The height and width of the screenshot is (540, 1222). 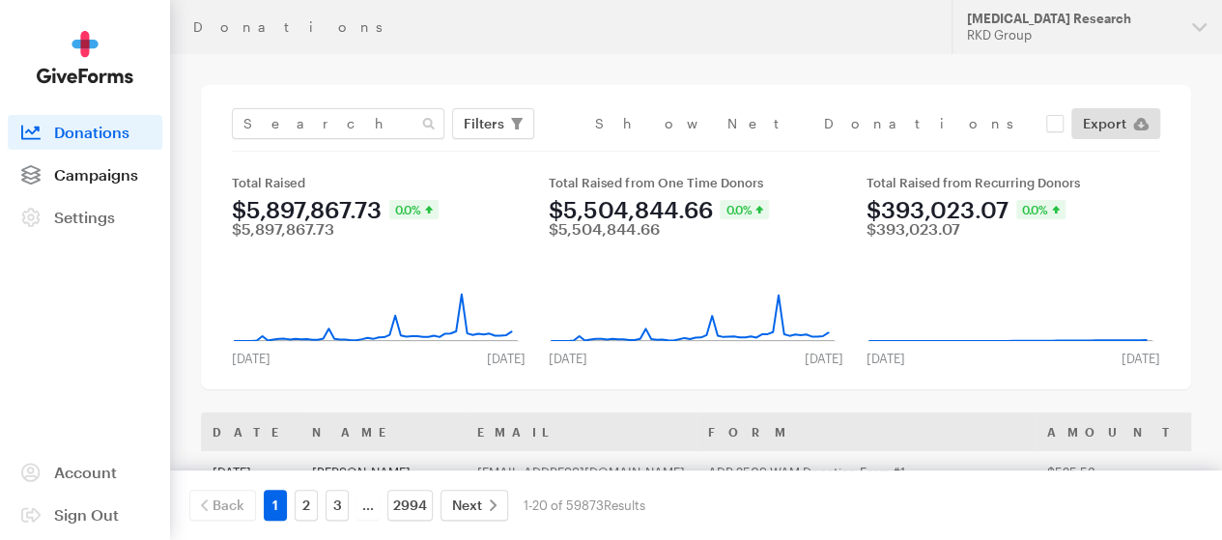 I want to click on a: Donations, so click(x=85, y=132).